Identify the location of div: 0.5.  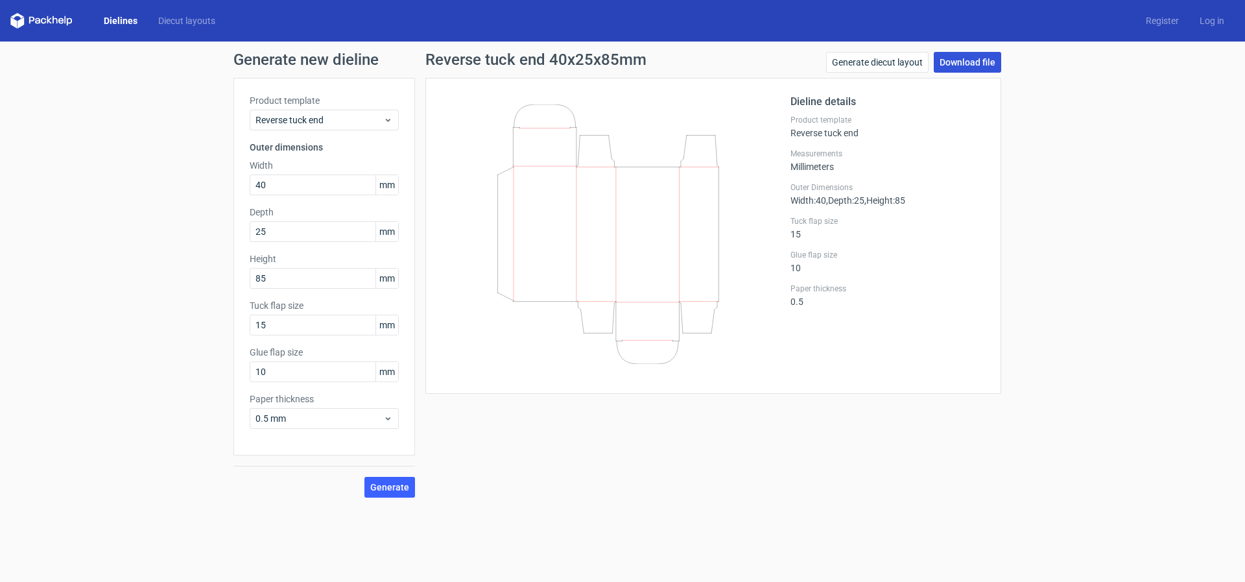
(888, 295).